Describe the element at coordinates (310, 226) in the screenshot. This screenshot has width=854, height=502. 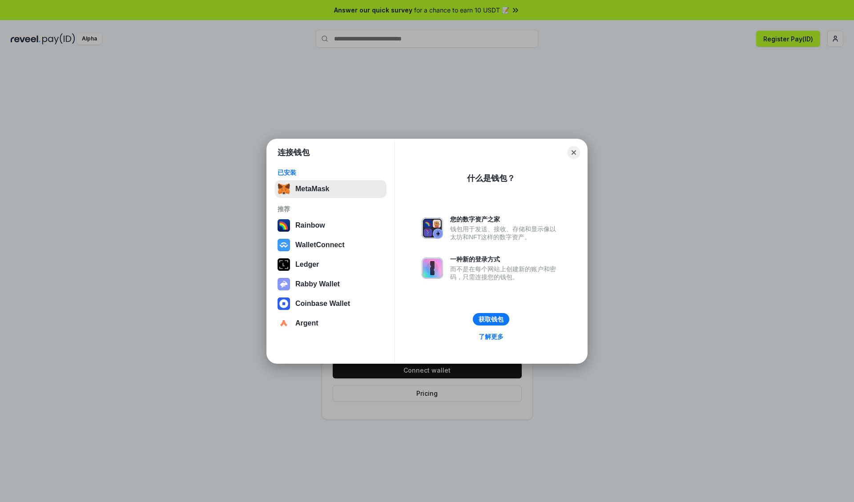
I see `div: Rainbow` at that location.